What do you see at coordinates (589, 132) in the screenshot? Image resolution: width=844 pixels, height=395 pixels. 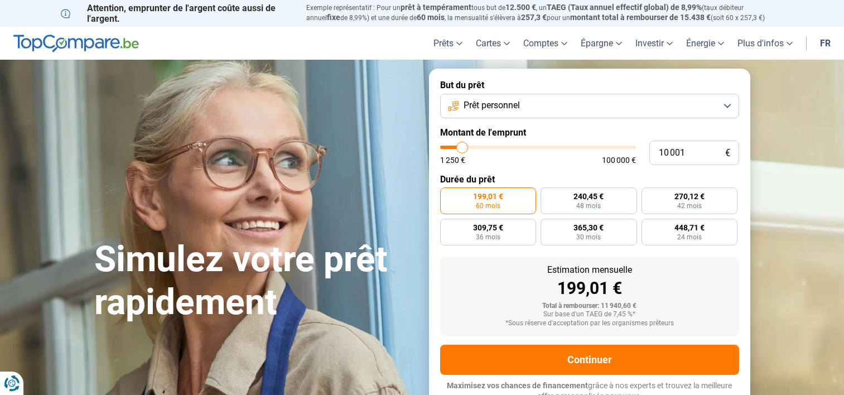 I see `label: Montant de l'emprunt` at bounding box center [589, 132].